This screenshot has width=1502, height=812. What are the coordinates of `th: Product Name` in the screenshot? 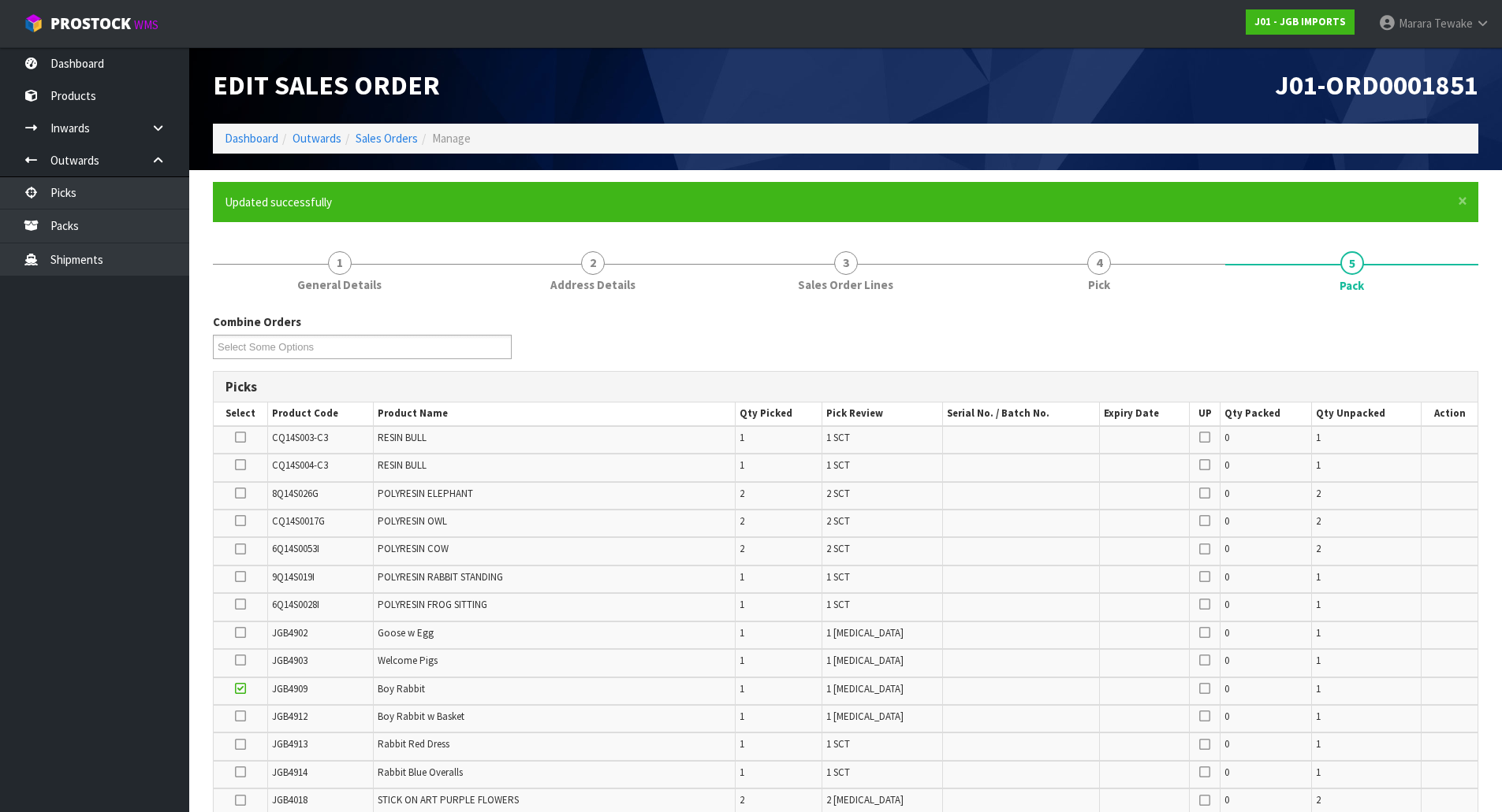 It's located at (554, 413).